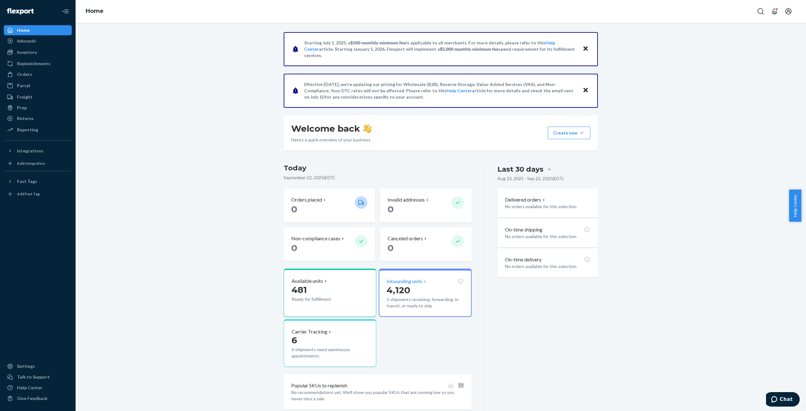 The width and height of the screenshot is (806, 411). Describe the element at coordinates (377, 395) in the screenshot. I see `p: No recommendations yet. We’ll show you popular SKUs that are running low so you never miss a sale.` at that location.